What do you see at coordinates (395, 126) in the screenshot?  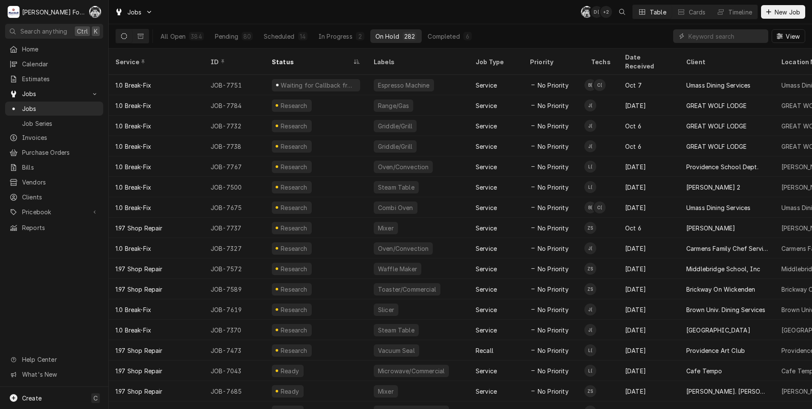 I see `div: Griddle/Grill` at bounding box center [395, 126].